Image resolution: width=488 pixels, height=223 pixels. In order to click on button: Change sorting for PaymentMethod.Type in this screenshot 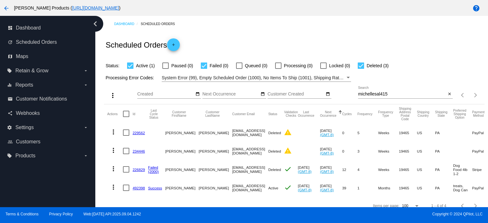, I will do `click(478, 114)`.